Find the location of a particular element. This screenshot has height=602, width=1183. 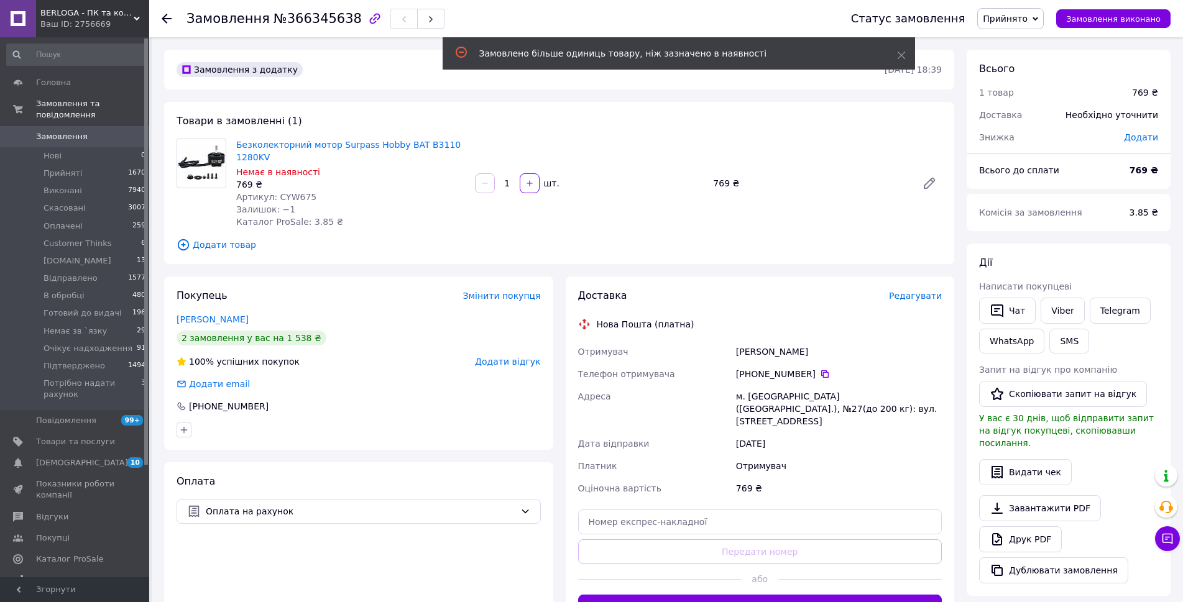

span: Покупці is located at coordinates (53, 538).